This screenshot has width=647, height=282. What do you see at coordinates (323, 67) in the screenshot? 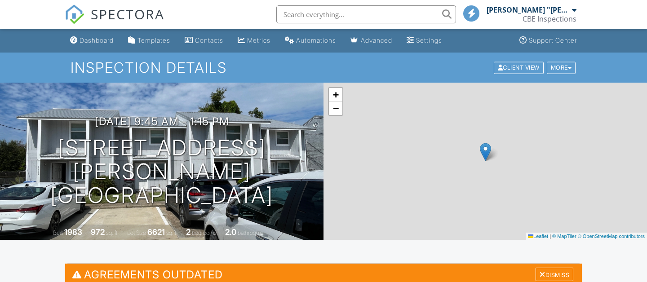
I see `h1: Inspection Details` at bounding box center [323, 67].